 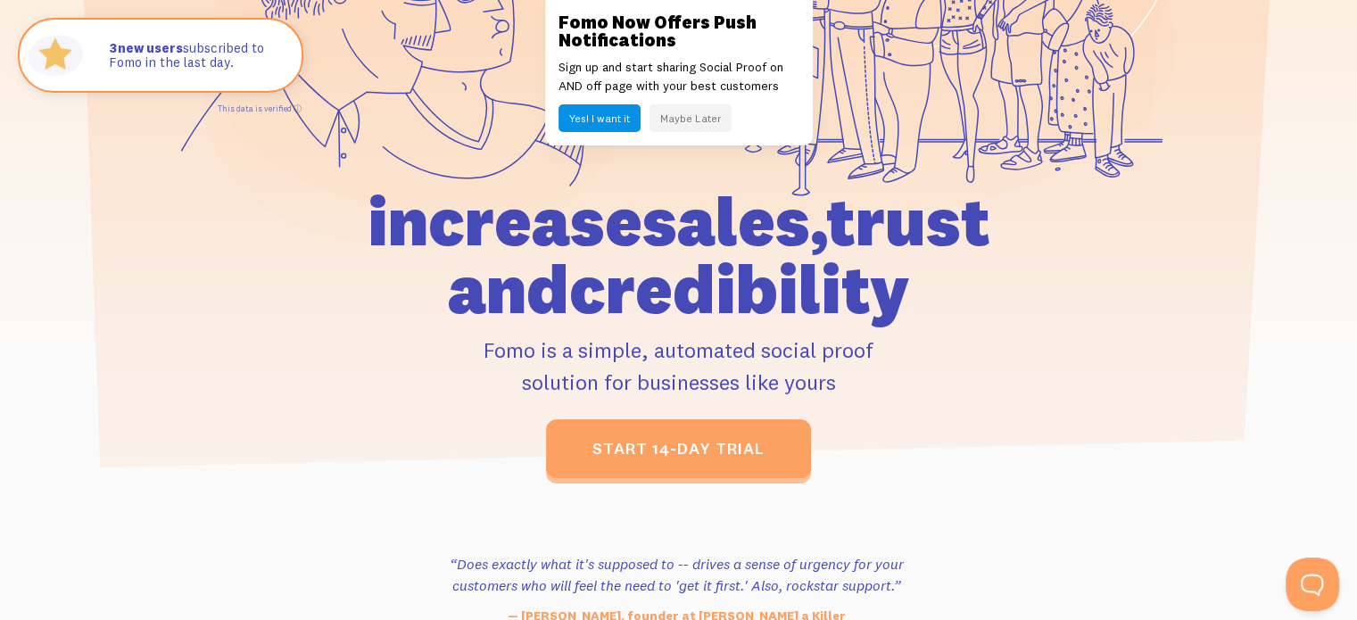 I want to click on a: start 14-day trial, so click(x=678, y=449).